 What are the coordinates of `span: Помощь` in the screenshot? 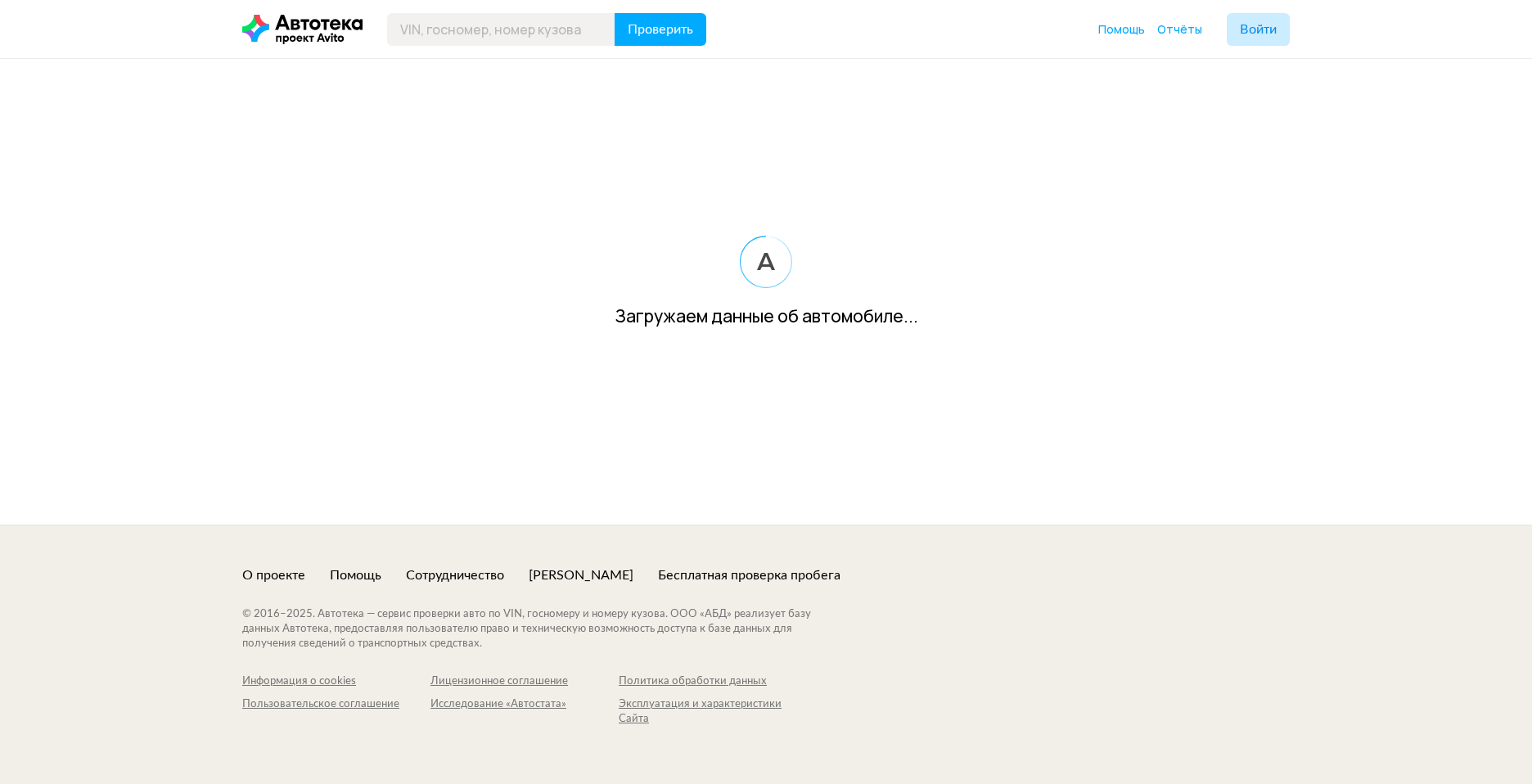 It's located at (1122, 29).